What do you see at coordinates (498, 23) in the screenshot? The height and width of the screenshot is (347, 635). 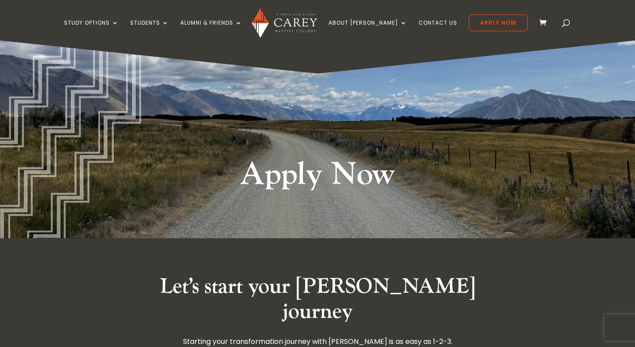 I see `a: Apply Now` at bounding box center [498, 23].